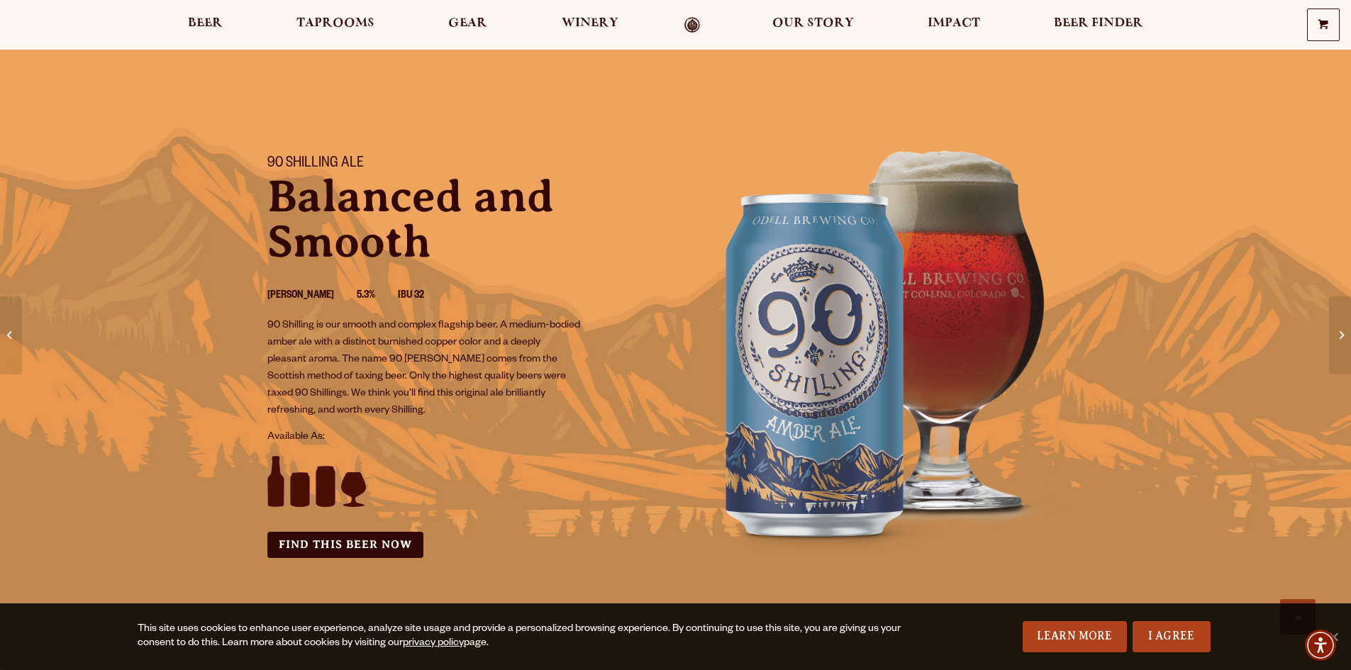  What do you see at coordinates (377, 296) in the screenshot?
I see `li: 5.3%` at bounding box center [377, 296].